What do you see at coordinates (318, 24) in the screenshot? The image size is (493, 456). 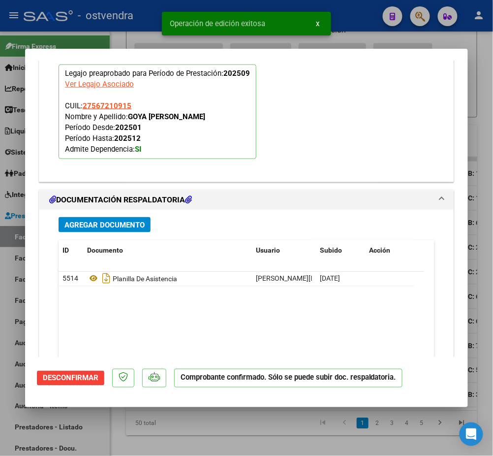 I see `button: x` at bounding box center [318, 24].